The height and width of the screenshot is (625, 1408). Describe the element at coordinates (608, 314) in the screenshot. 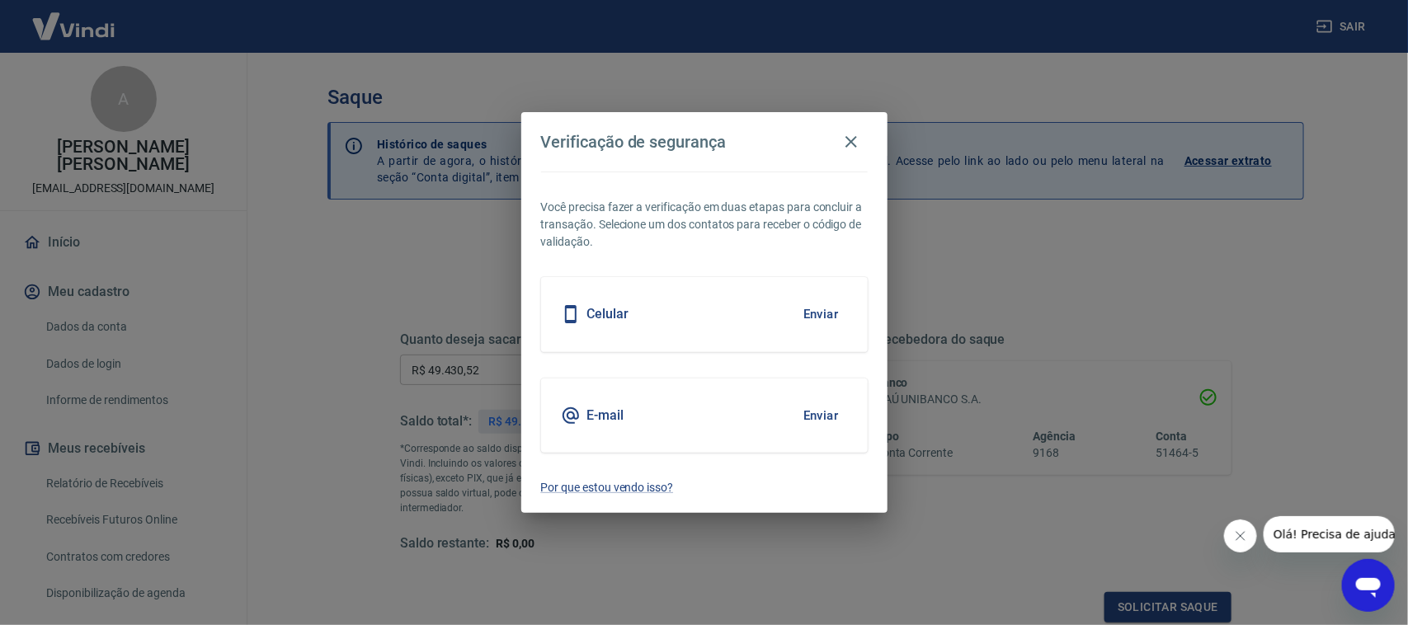

I see `h5: Celular` at that location.